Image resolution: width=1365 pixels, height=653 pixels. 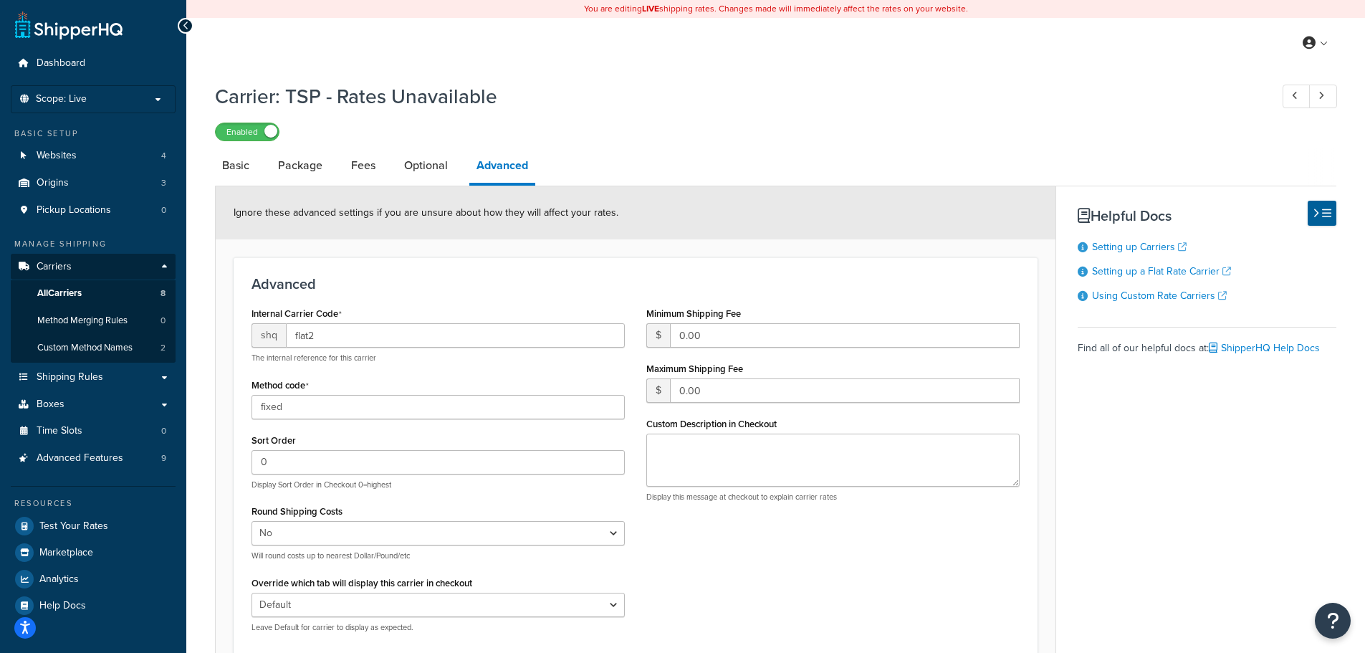 What do you see at coordinates (163, 347) in the screenshot?
I see `span: 2` at bounding box center [163, 347].